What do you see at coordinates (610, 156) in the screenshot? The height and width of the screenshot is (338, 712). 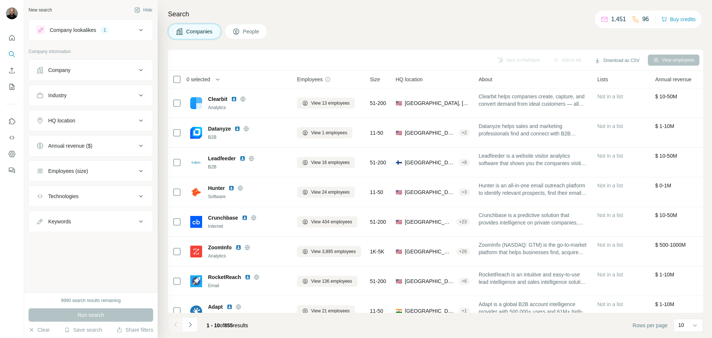 I see `span: Not in a list` at bounding box center [610, 156].